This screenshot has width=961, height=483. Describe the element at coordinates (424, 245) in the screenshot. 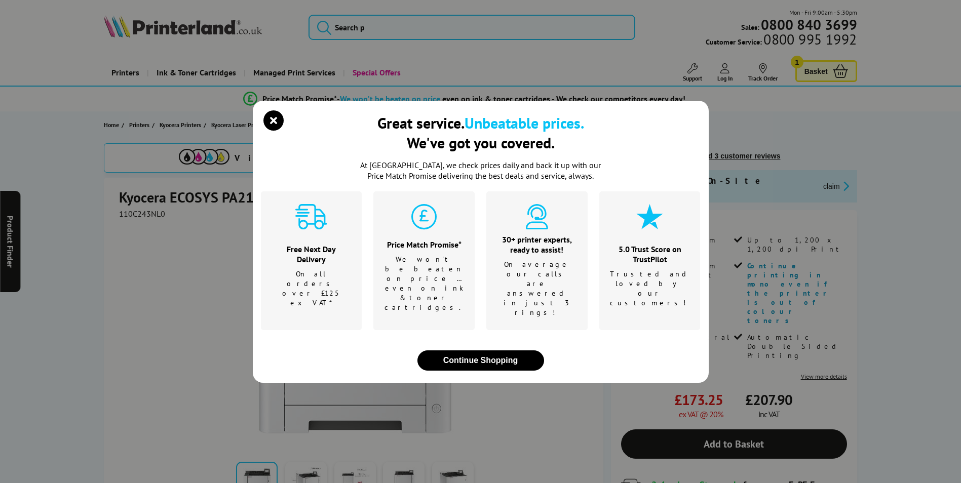

I see `div: Price Match Promise*` at that location.